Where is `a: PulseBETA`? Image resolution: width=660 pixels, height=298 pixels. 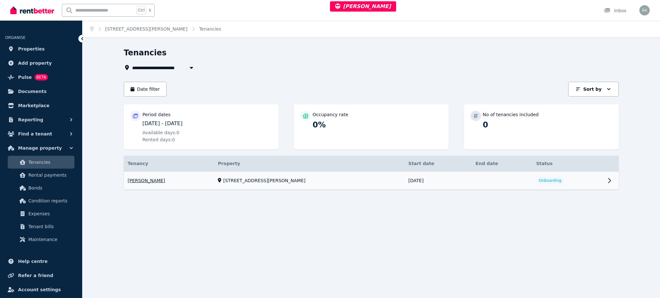 a: PulseBETA is located at coordinates (41, 77).